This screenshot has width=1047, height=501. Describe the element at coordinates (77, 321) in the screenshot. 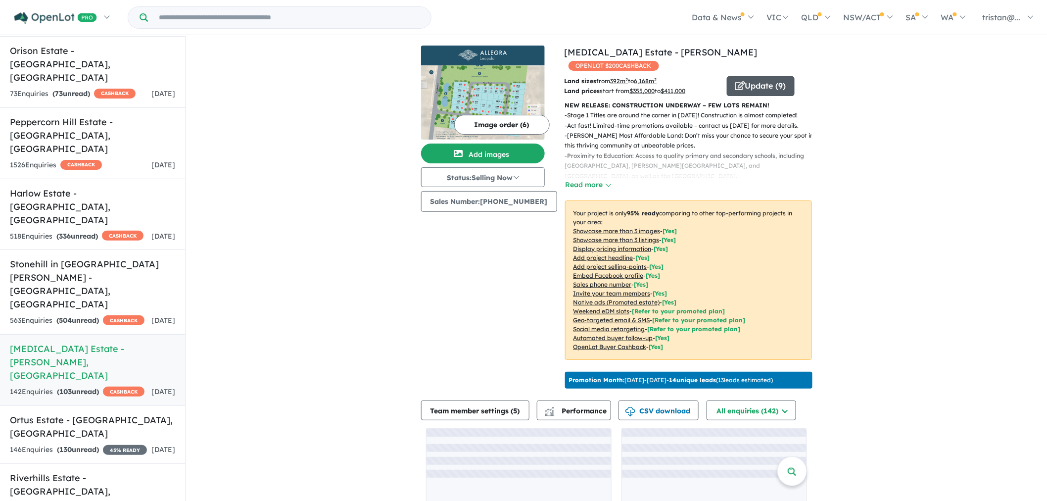

I see `div: 563 Enquir ies` at that location.